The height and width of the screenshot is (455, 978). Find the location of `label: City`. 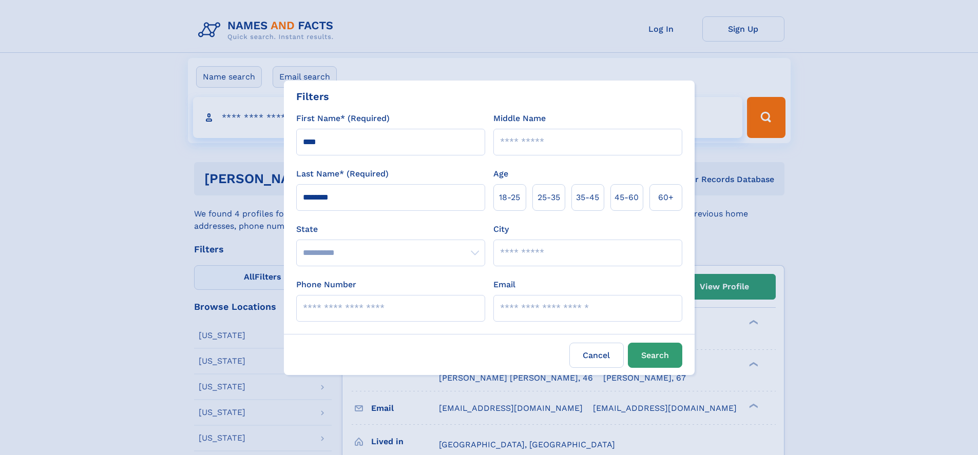

label: City is located at coordinates (501, 229).